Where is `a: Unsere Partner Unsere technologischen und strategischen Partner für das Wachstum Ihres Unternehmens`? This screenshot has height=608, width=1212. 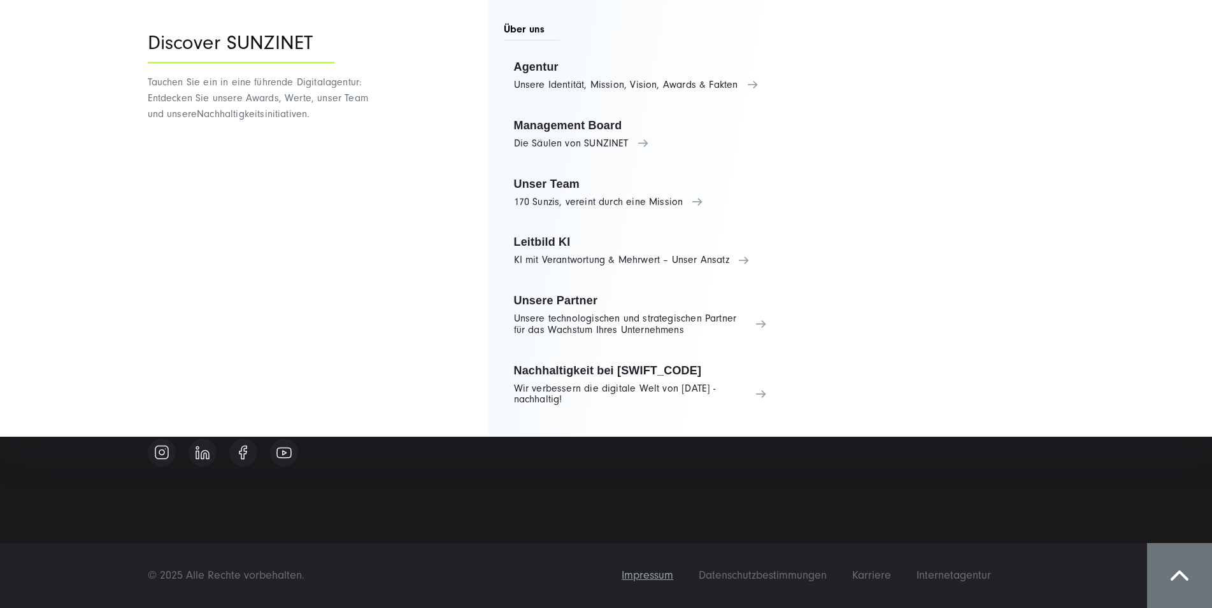 a: Unsere Partner Unsere technologischen und strategischen Partner für das Wachstum Ihres Unternehmens is located at coordinates (640, 315).